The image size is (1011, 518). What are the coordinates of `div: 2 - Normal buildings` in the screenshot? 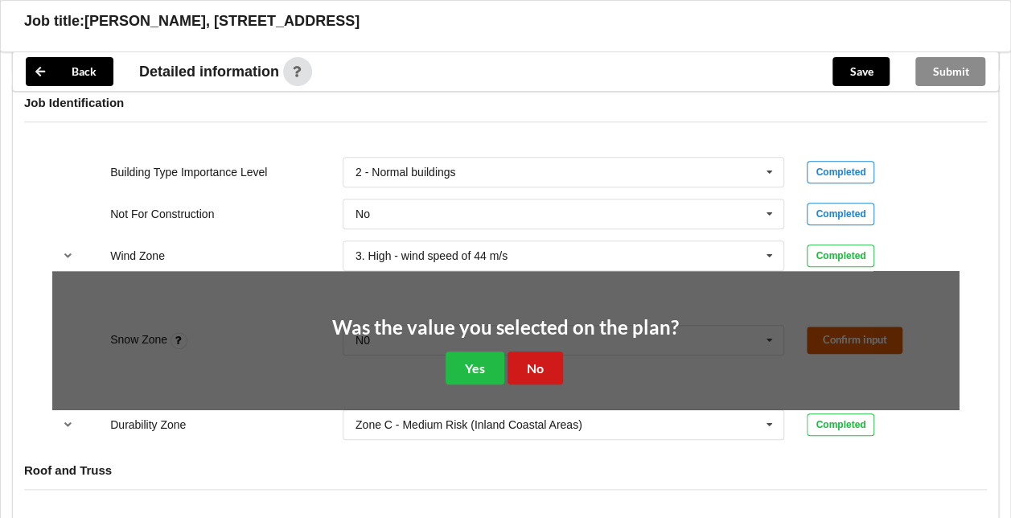 It's located at (405, 172).